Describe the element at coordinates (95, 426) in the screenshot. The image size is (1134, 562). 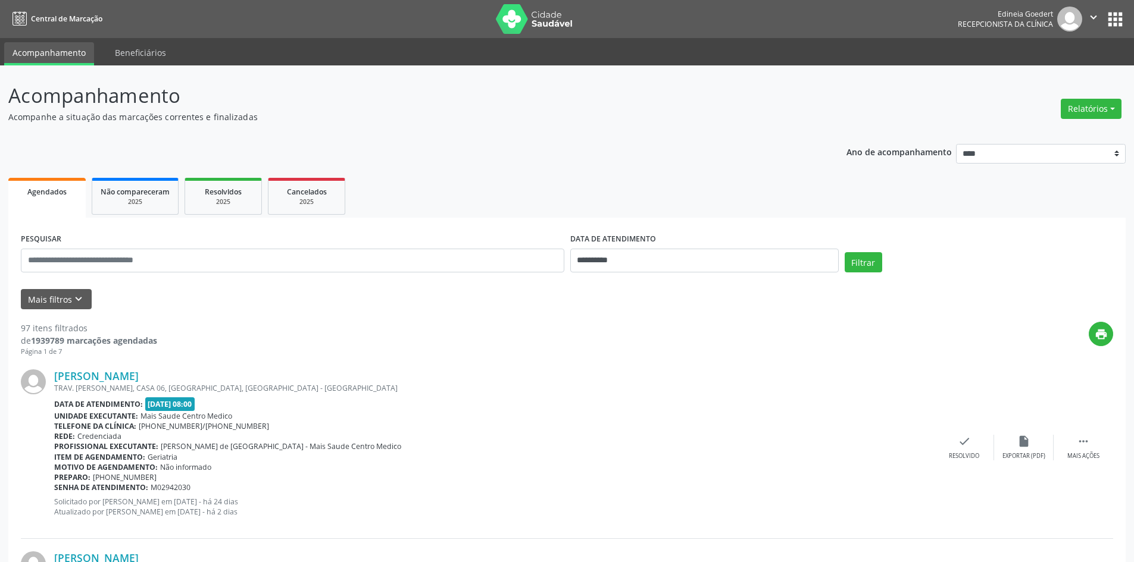
I see `b: Telefone da clínica:` at that location.